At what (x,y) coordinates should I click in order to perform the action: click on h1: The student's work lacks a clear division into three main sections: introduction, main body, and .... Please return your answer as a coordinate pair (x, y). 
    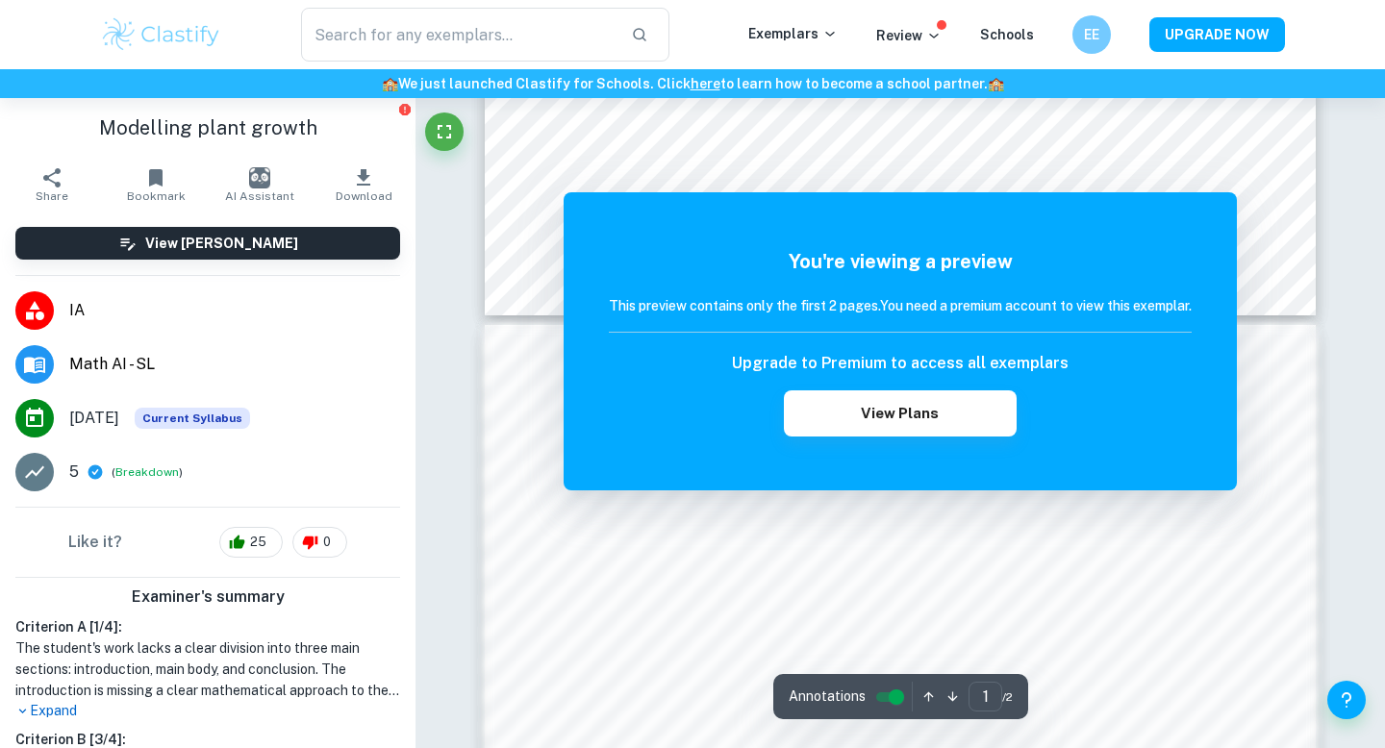
    Looking at the image, I should click on (208, 670).